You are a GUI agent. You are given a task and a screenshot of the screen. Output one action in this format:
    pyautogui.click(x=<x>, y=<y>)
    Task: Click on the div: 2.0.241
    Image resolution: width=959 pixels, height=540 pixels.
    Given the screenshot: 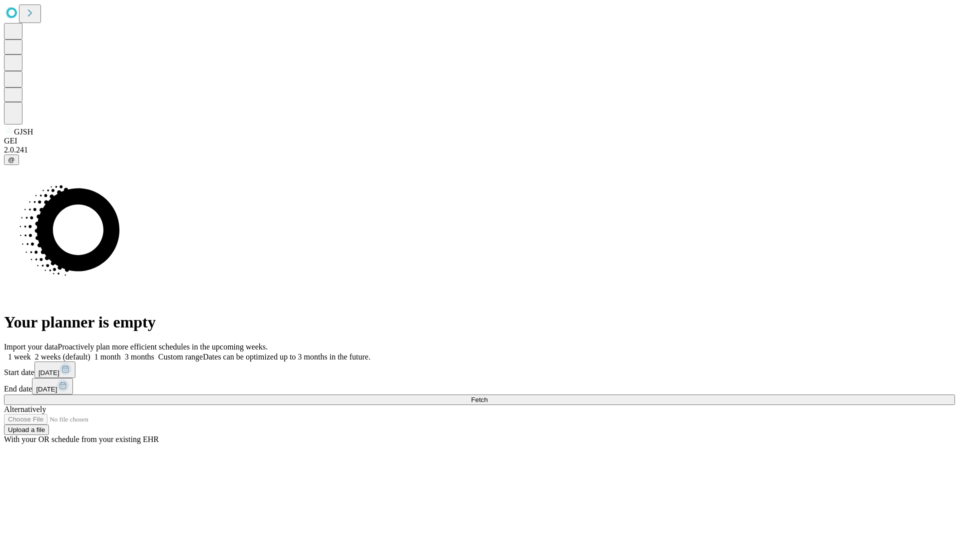 What is the action you would take?
    pyautogui.click(x=480, y=150)
    